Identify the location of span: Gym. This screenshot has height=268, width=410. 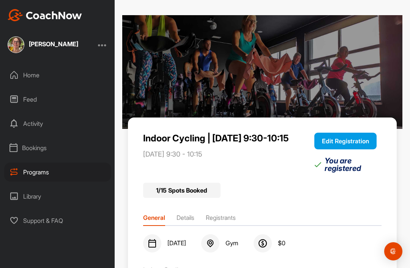
(232, 244).